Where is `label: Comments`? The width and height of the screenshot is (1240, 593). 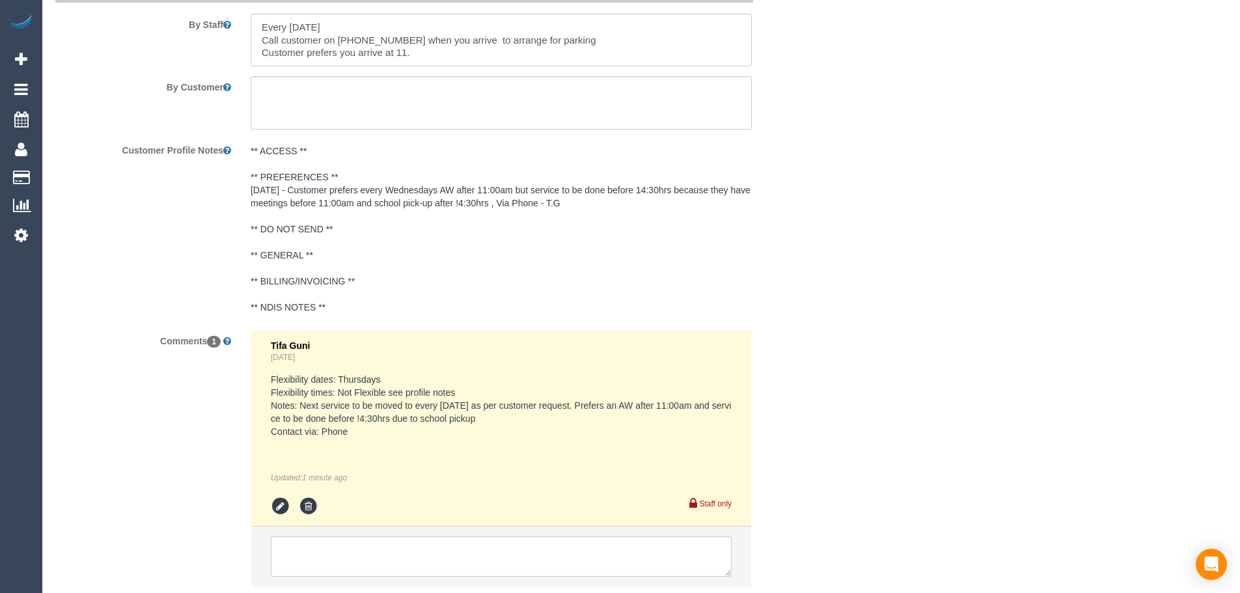
label: Comments is located at coordinates (143, 339).